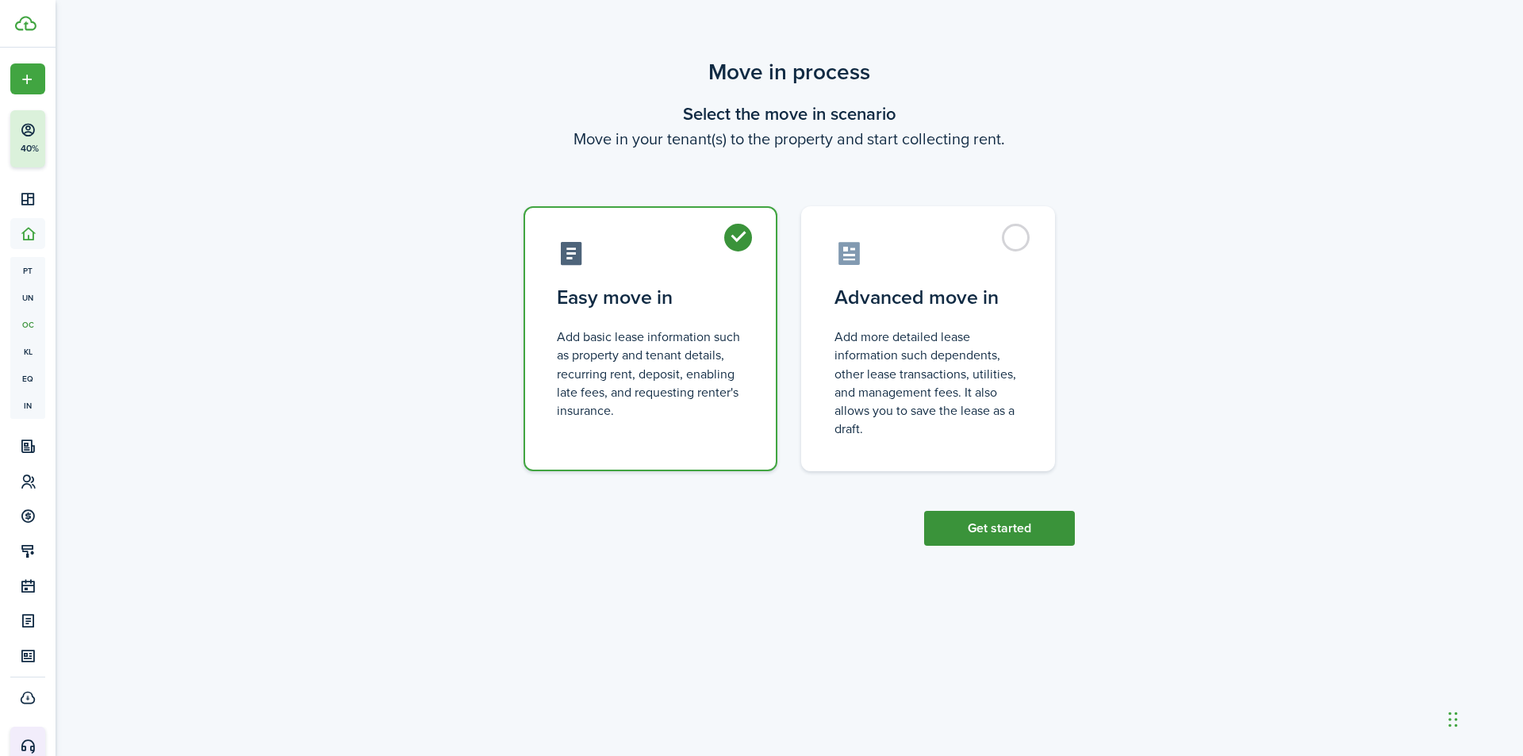 This screenshot has height=756, width=1523. What do you see at coordinates (28, 79) in the screenshot?
I see `button: Open menu` at bounding box center [28, 79].